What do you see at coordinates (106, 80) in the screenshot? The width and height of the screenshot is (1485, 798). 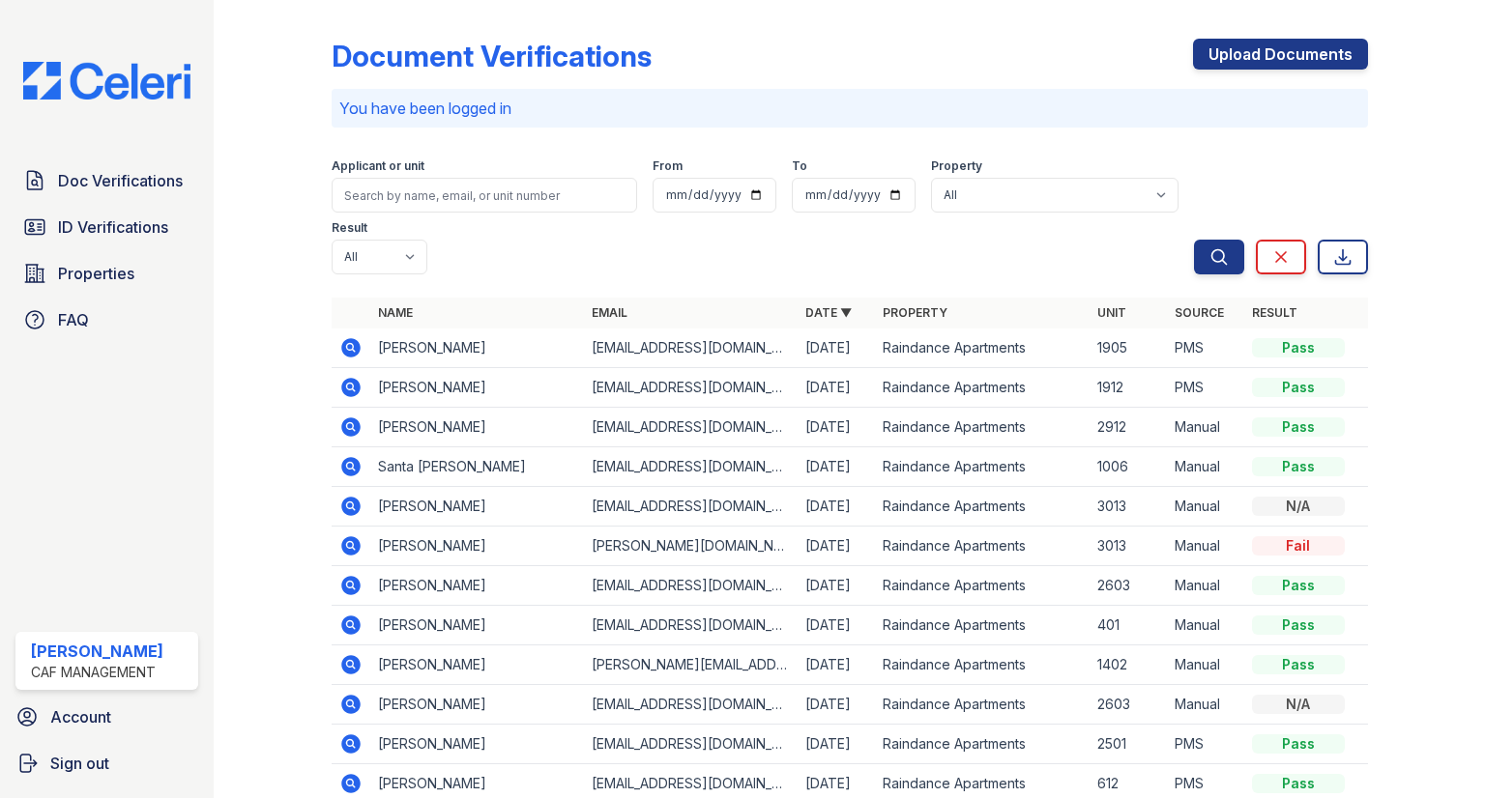 I see `img: CE_Logo_Blue-a8612792a0a2168367f1c8372b55b34899dd931a85d93a1a3d3e32e68fde9ad4.png` at bounding box center [106, 80].